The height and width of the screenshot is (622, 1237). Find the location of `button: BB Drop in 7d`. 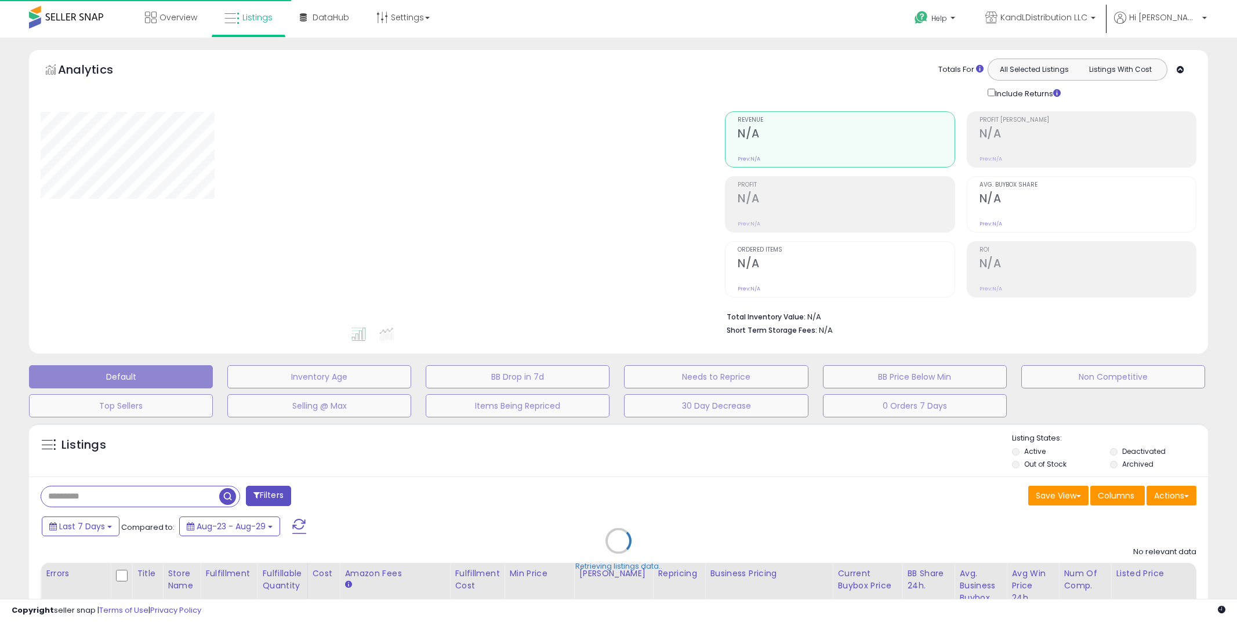

button: BB Drop in 7d is located at coordinates (517, 377).